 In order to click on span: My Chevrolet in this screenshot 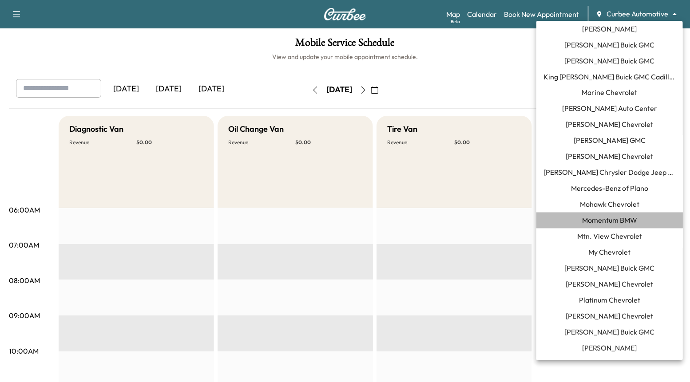, I will do `click(609, 253)`.